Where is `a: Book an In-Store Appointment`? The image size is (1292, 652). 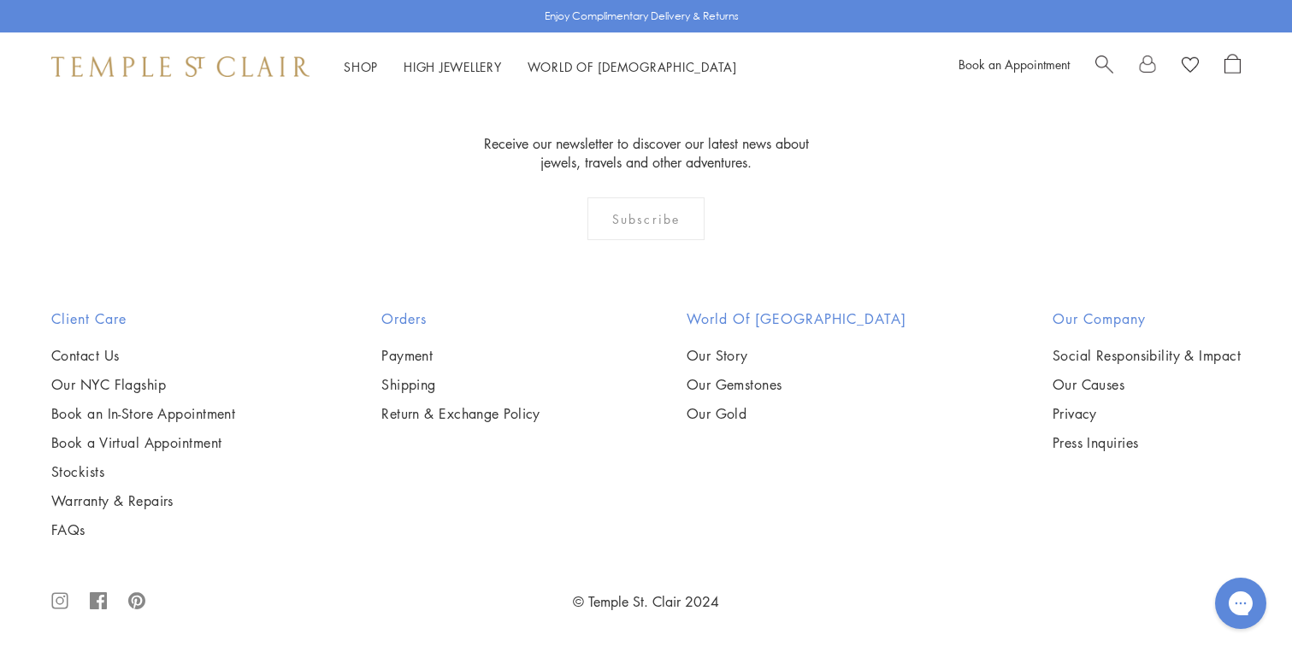
a: Book an In-Store Appointment is located at coordinates (143, 414).